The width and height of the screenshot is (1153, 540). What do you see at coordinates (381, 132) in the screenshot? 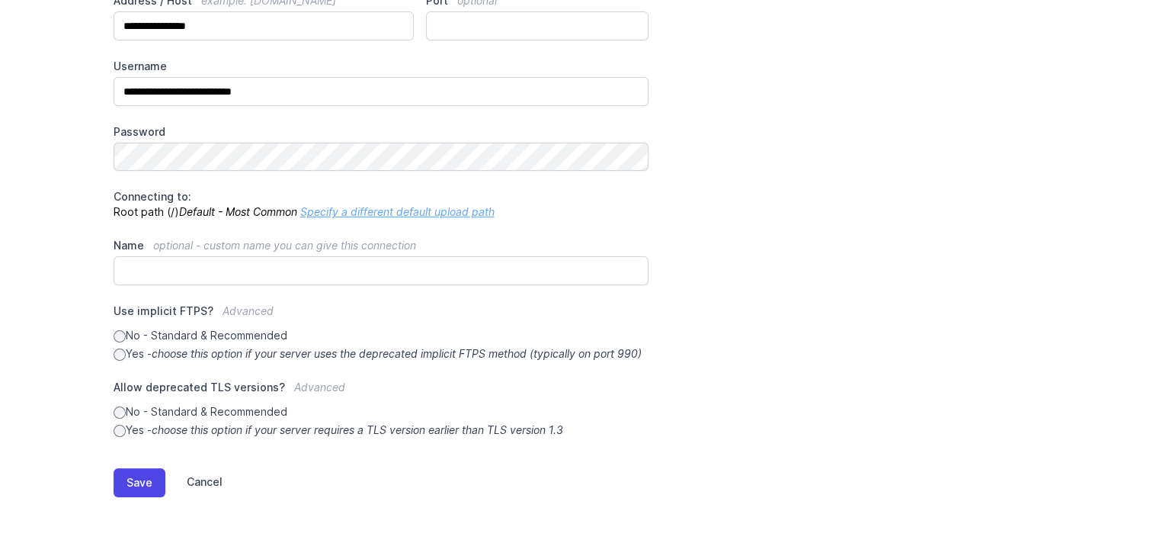
I see `label: Password` at bounding box center [381, 132].